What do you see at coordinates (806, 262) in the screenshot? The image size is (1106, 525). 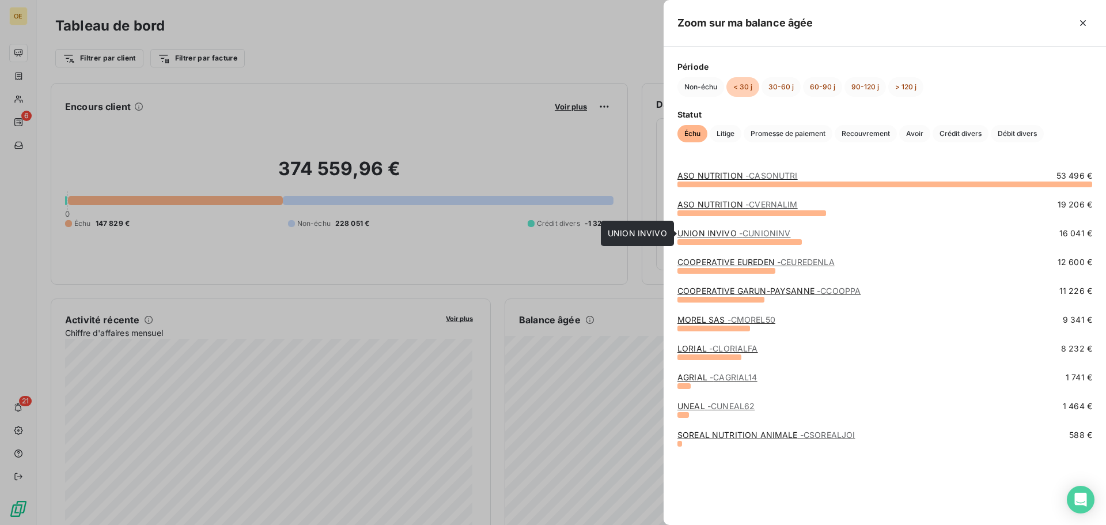 I see `span: - CEUREDENLA` at bounding box center [806, 262].